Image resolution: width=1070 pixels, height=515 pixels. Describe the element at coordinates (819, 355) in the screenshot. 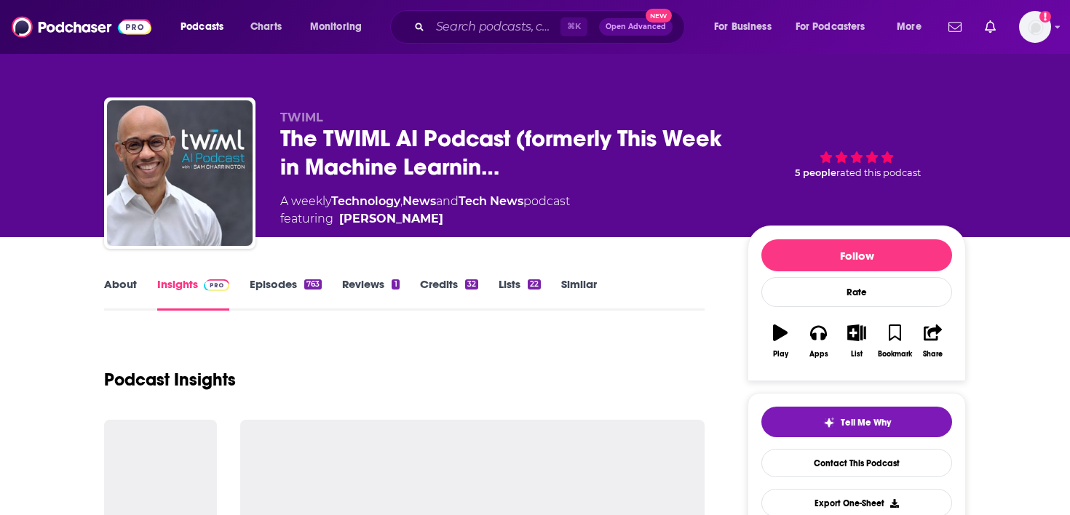

I see `div: Apps` at that location.